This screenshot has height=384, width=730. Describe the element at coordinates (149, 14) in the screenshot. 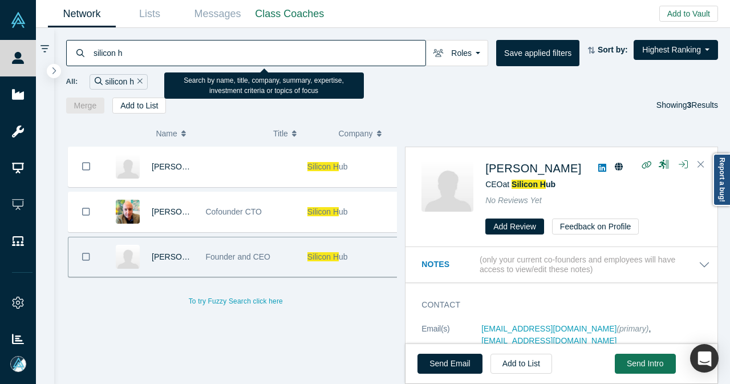

I see `a: Lists` at that location.